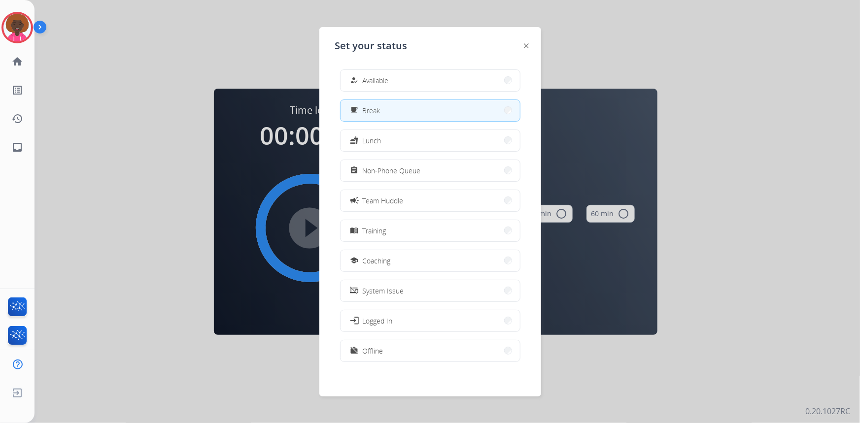 The height and width of the screenshot is (423, 860). I want to click on mat-icon: history, so click(17, 119).